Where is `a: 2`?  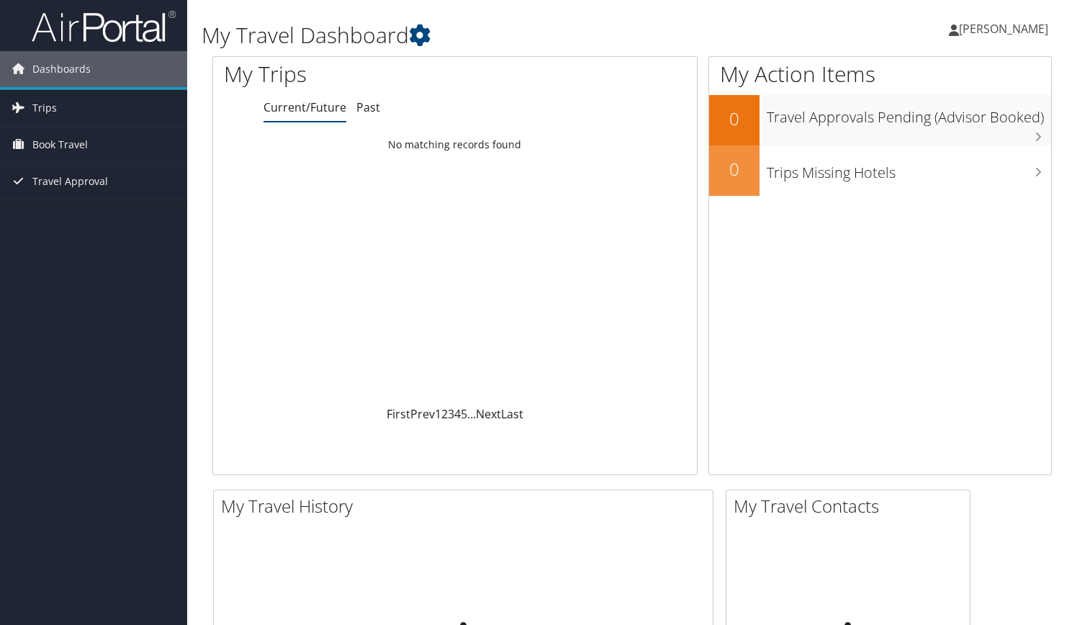 a: 2 is located at coordinates (444, 414).